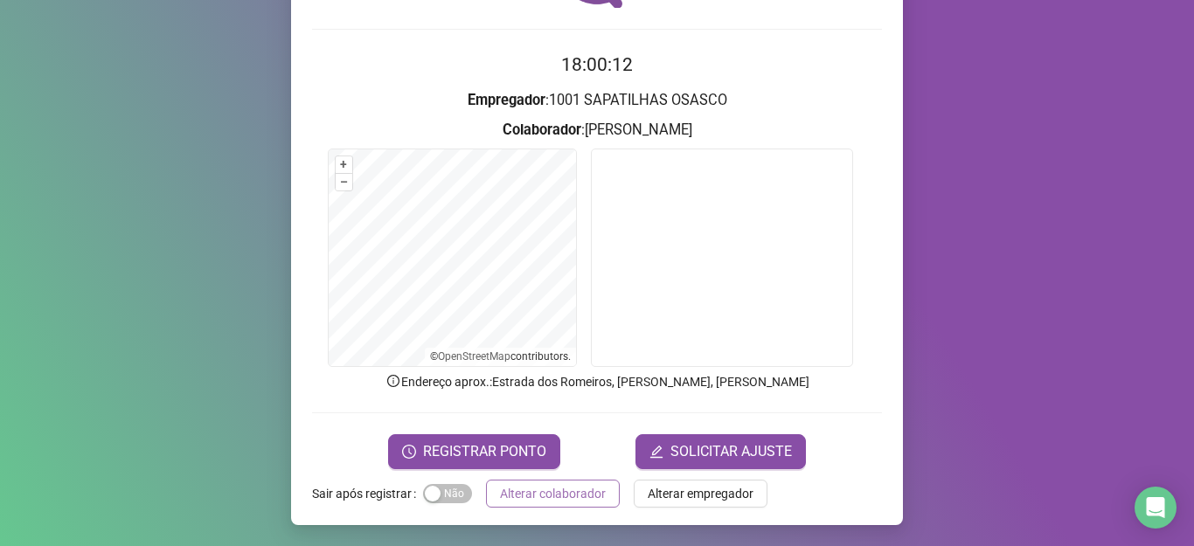 The height and width of the screenshot is (546, 1194). What do you see at coordinates (393, 381) in the screenshot?
I see `span: info-circle` at bounding box center [393, 381].